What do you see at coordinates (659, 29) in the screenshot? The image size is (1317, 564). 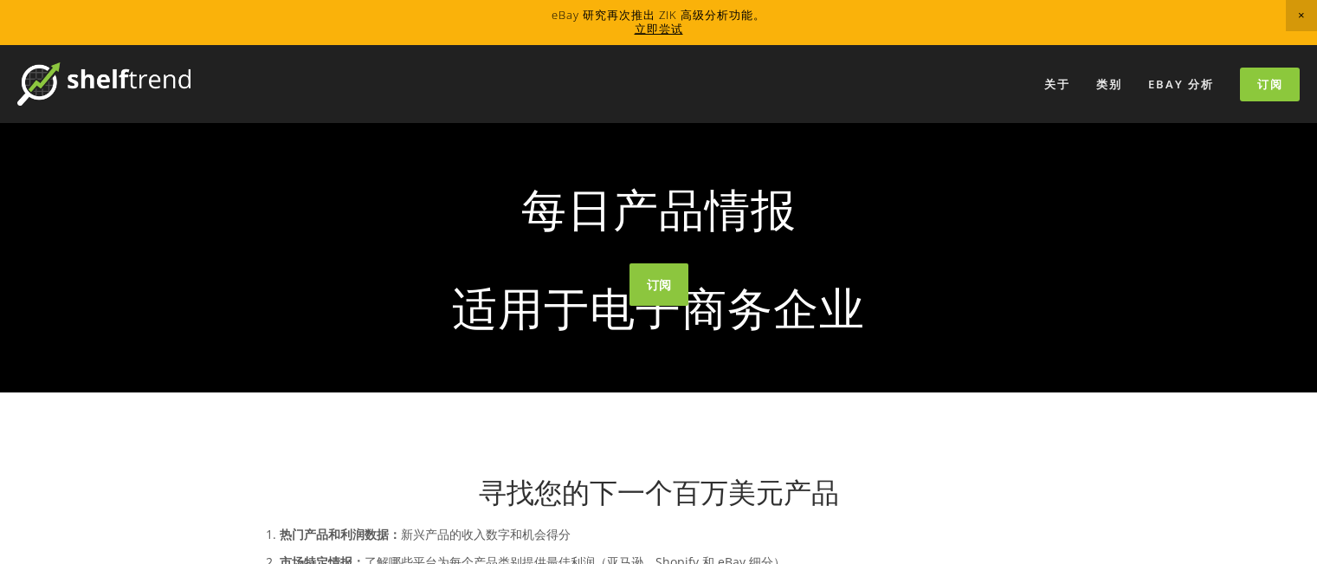 I see `font: 立即尝试` at bounding box center [659, 29].